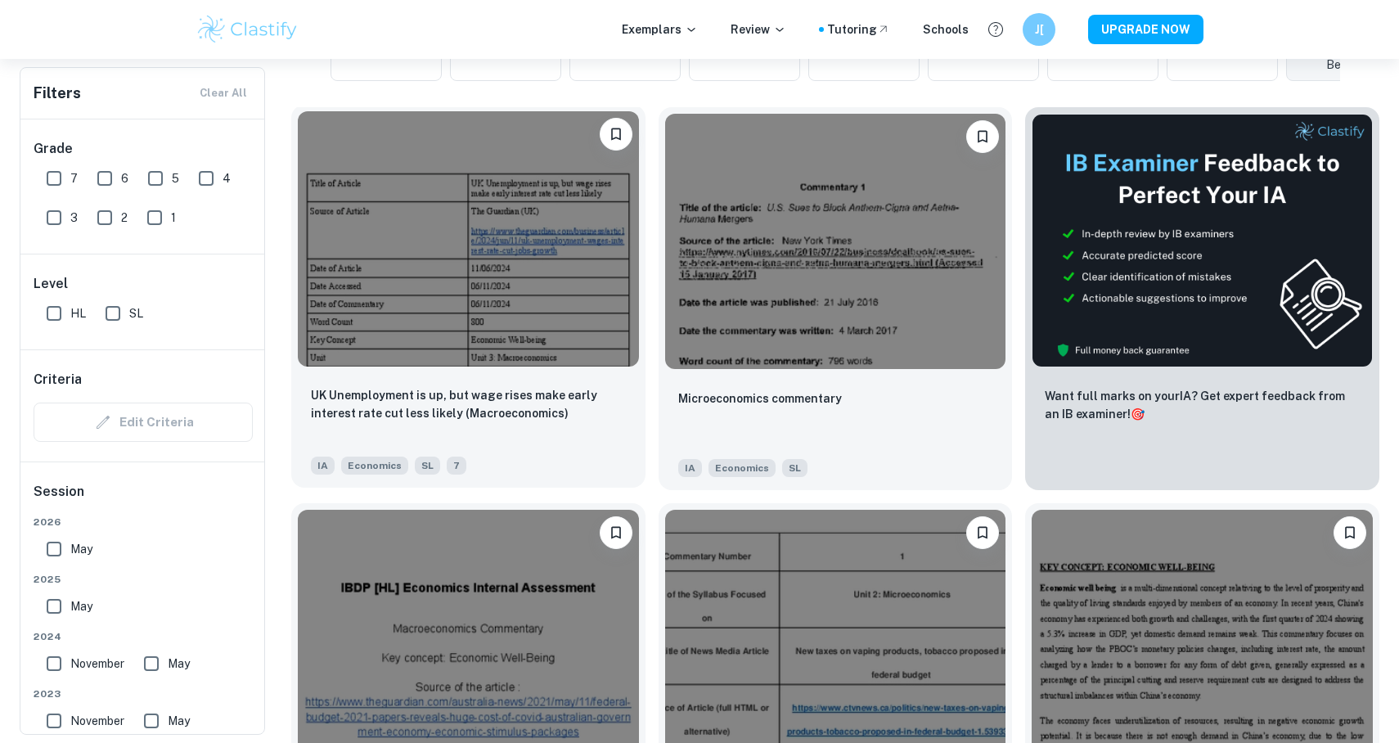 This screenshot has height=743, width=1399. What do you see at coordinates (143, 636) in the screenshot?
I see `span: 2024` at bounding box center [143, 636].